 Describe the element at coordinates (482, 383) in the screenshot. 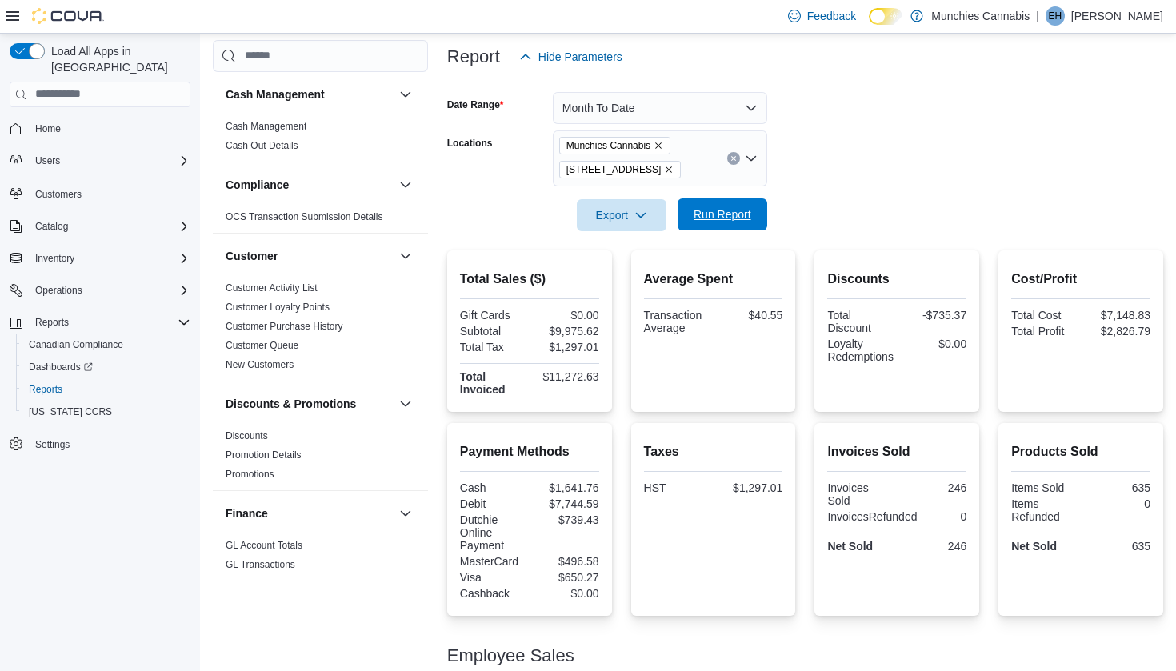

I see `strong: Total Invoiced` at that location.